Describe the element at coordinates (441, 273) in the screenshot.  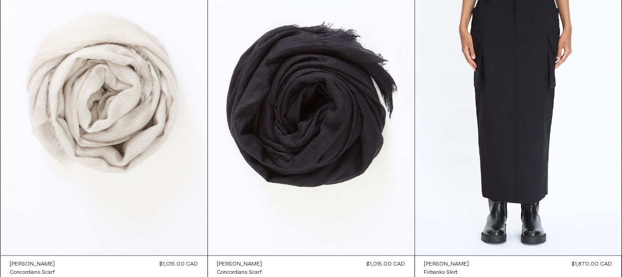
I see `div: Firbanks Skirt` at that location.